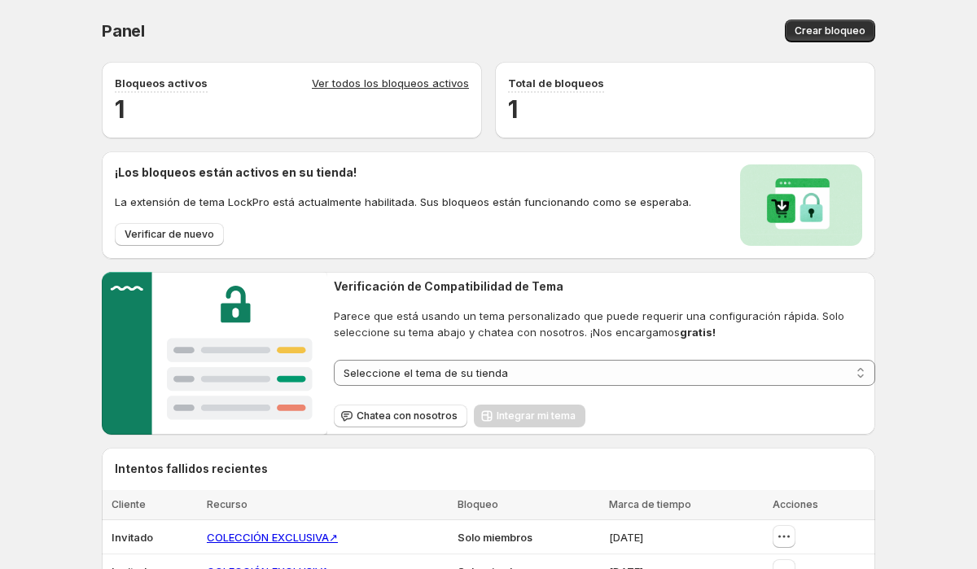 The width and height of the screenshot is (977, 569). I want to click on a: Ver todos los bloqueos activos, so click(390, 84).